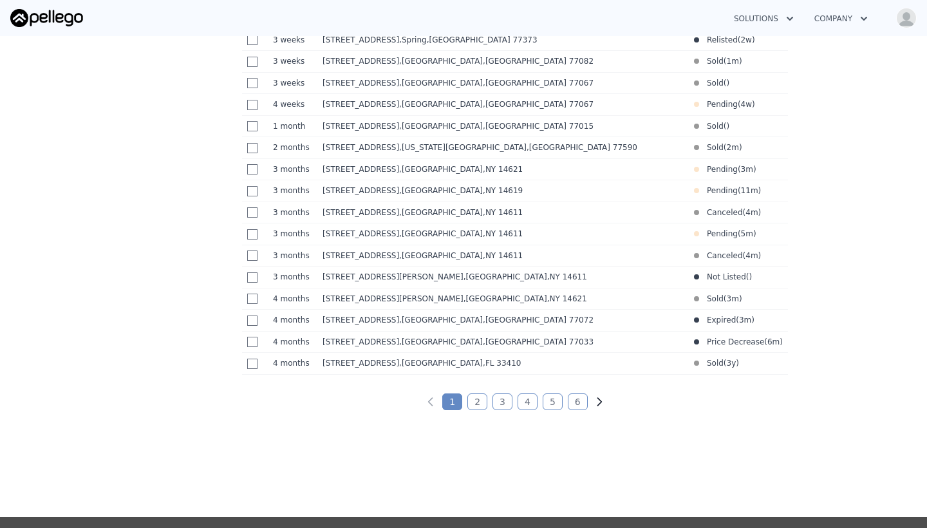  What do you see at coordinates (452, 402) in the screenshot?
I see `a: Page 1 is your current page` at bounding box center [452, 402].